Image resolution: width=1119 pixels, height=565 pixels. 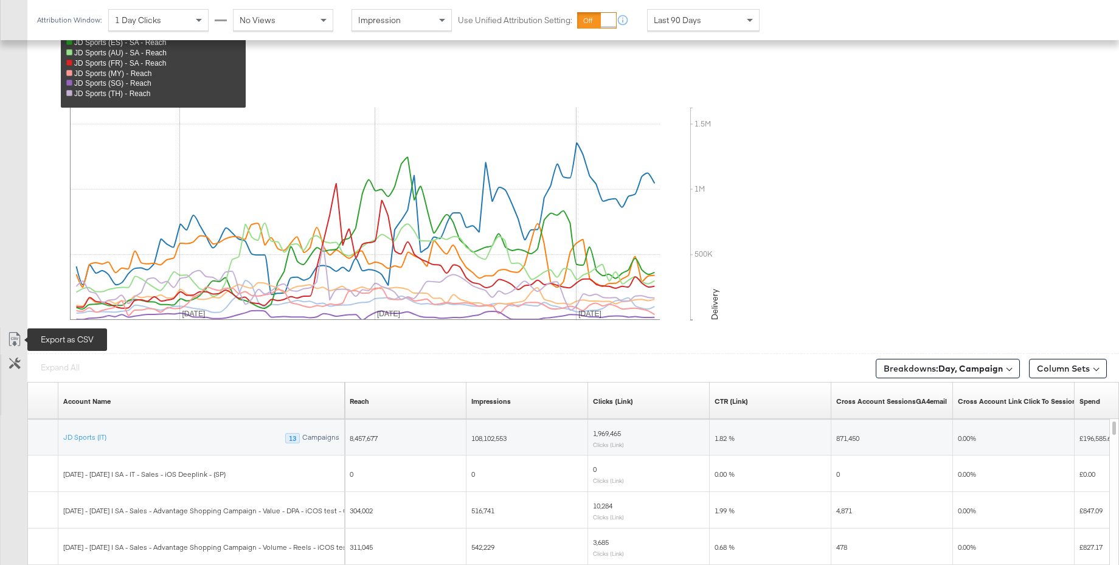 I want to click on span: Impression, so click(x=379, y=20).